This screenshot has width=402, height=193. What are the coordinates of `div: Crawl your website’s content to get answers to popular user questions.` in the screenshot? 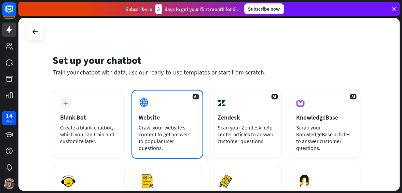 It's located at (167, 138).